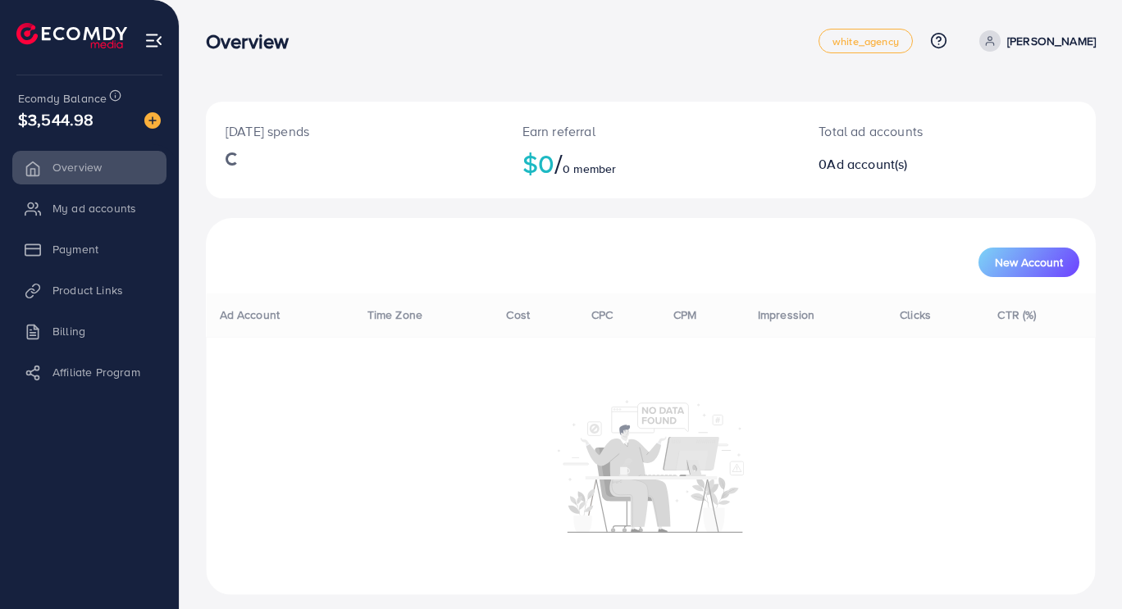 The image size is (1122, 609). I want to click on button: New Account, so click(1028, 262).